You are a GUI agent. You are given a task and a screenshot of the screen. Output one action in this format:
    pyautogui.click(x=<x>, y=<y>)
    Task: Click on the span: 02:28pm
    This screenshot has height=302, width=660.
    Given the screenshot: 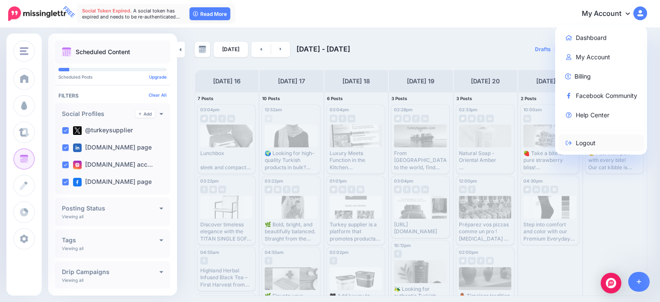 What is the action you would take?
    pyautogui.click(x=403, y=110)
    